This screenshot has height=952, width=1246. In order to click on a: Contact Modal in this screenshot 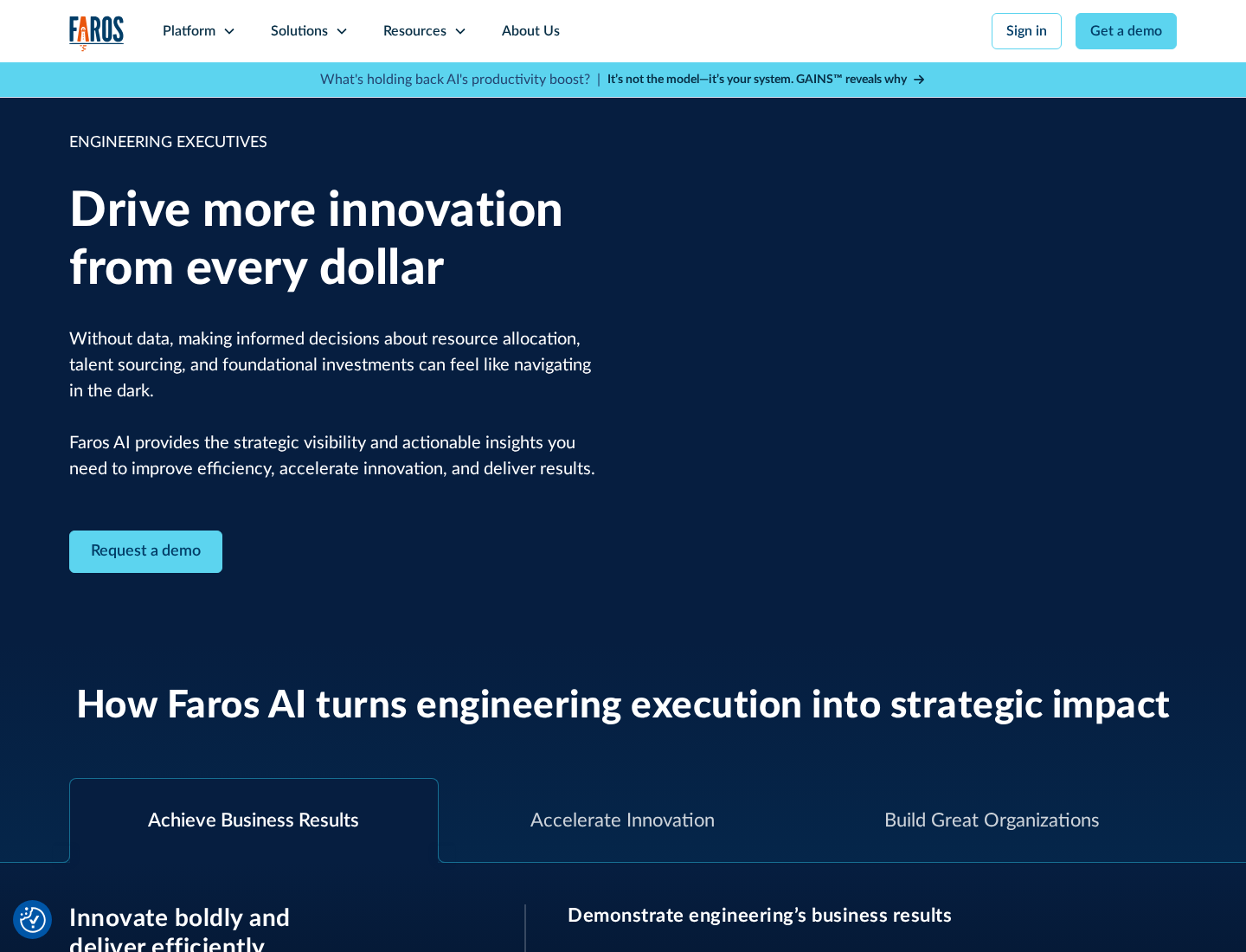, I will do `click(145, 551)`.